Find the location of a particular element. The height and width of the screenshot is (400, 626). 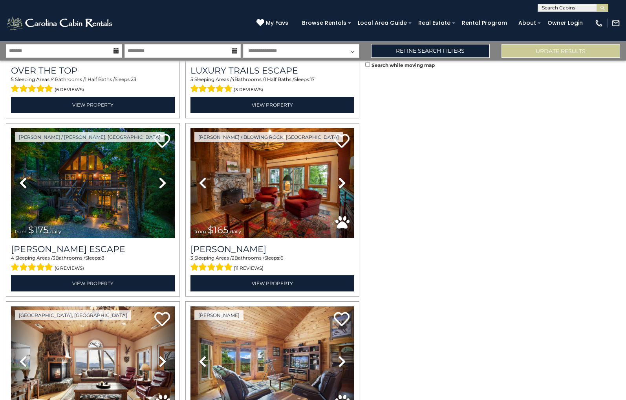

img: thumbnail_163277858.jpeg is located at coordinates (272, 183).